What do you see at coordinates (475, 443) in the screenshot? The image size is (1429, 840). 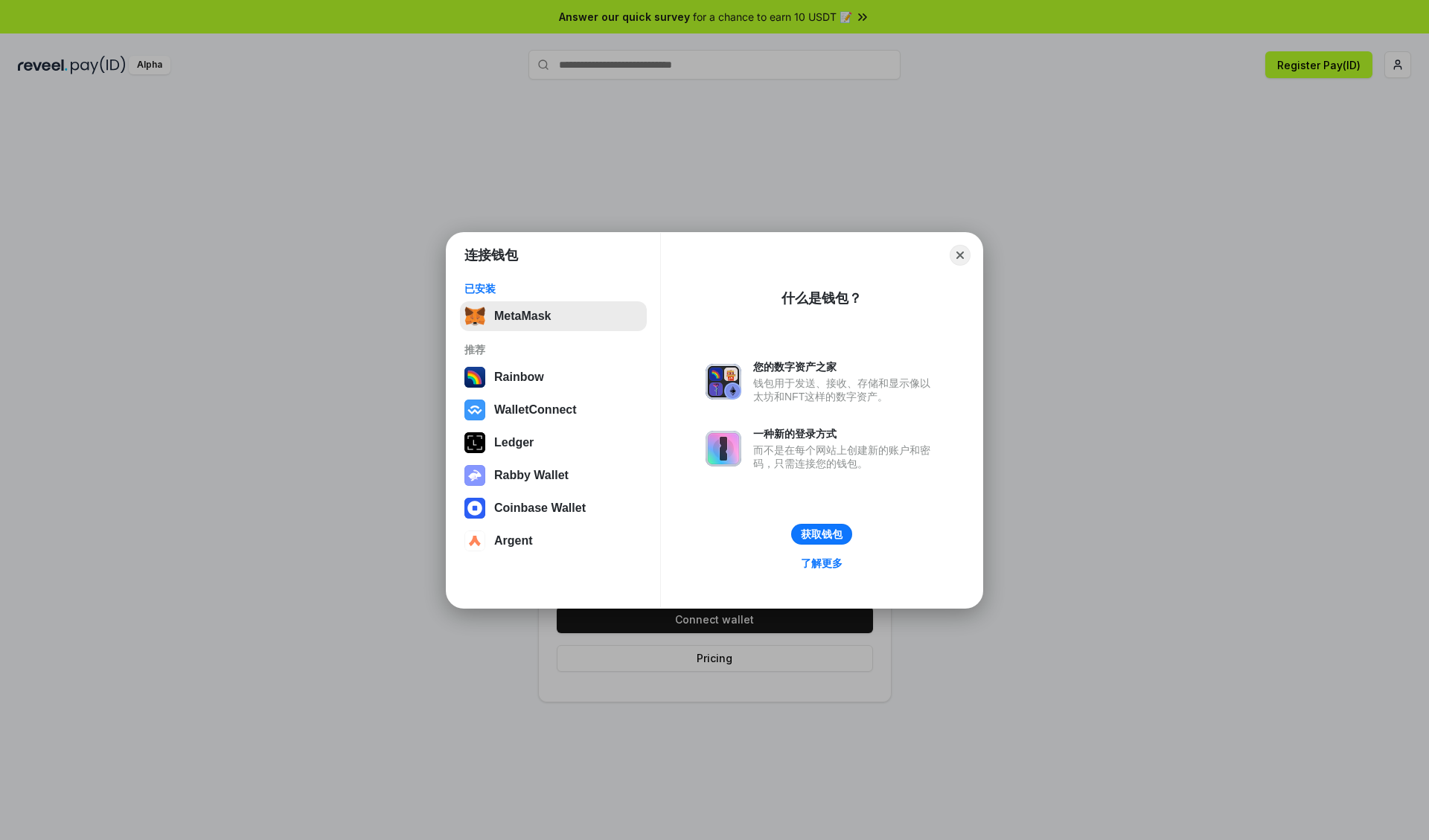 I see `img: svg+xml,%3Csvg%20xmlns%3D%22http%3A%2F%2Fwww.w3.org%2F2000%2Fsvg%22%20width%3D%2228%22%20height%3...` at bounding box center [475, 443].